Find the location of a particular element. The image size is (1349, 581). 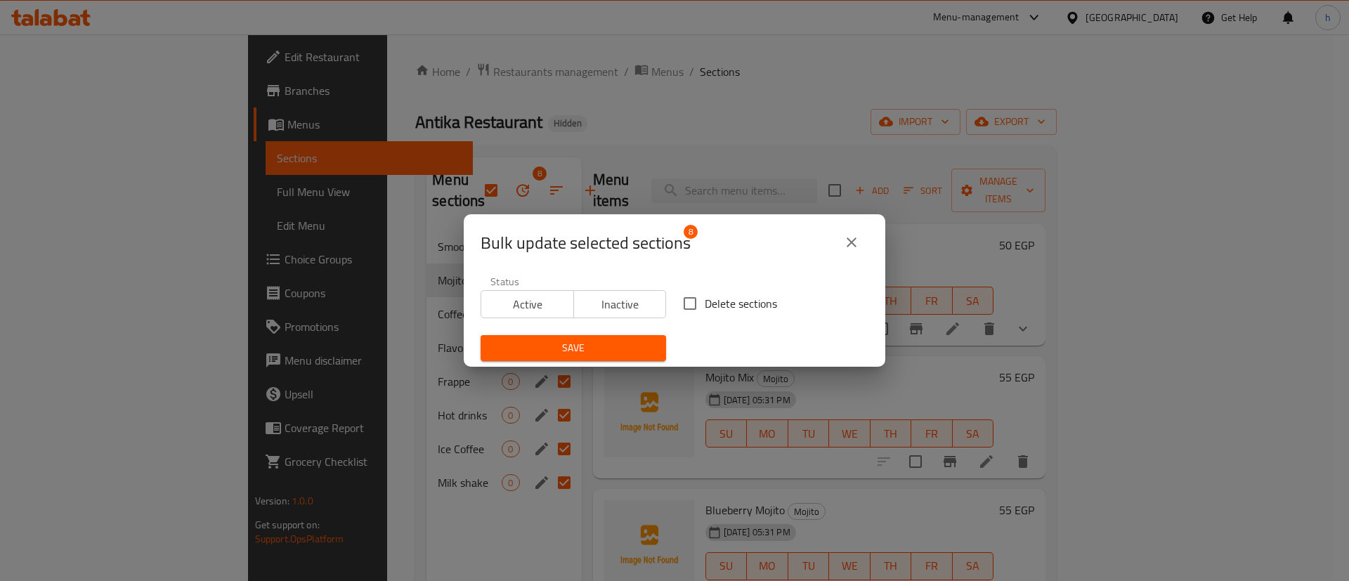

span: Active is located at coordinates (528, 304).